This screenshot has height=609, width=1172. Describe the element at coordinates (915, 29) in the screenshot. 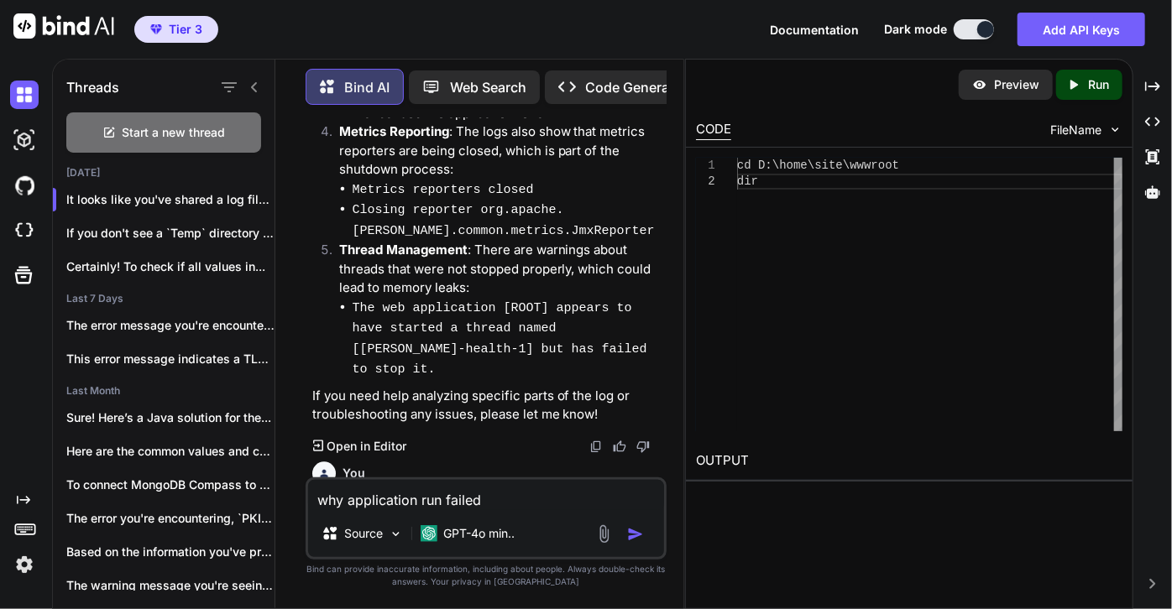

I see `span: Dark mode` at that location.